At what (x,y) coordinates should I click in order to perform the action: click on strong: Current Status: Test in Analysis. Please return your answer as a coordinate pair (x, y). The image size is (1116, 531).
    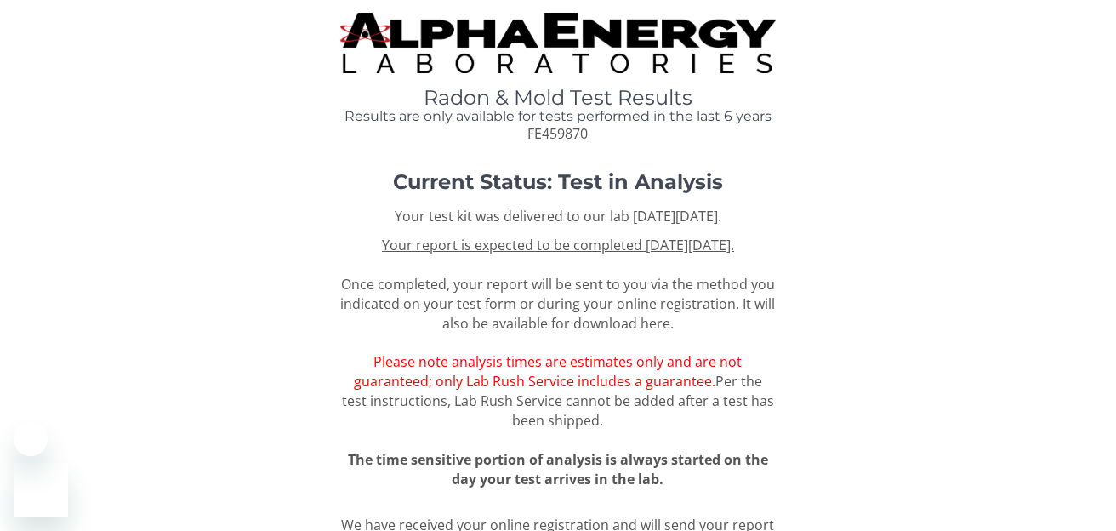
    Looking at the image, I should click on (558, 181).